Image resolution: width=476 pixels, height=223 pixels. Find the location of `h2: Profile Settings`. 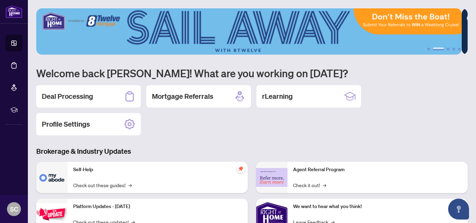

h2: Profile Settings is located at coordinates (66, 124).